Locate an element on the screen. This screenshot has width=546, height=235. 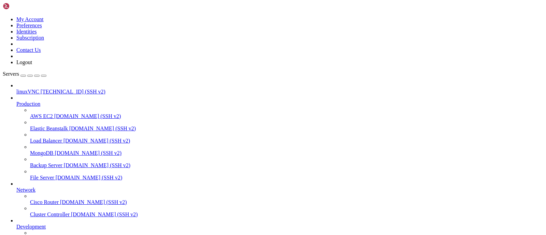
span: Cisco Router is located at coordinates (44, 202).